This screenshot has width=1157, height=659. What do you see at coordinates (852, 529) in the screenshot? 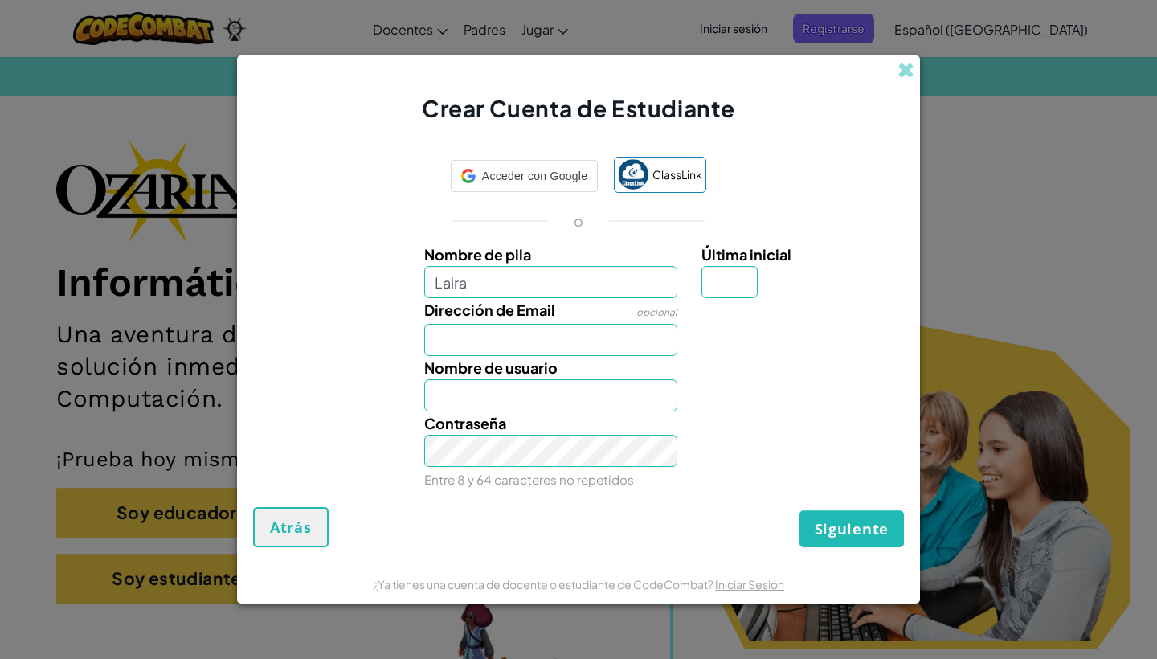
I see `span: Siguiente` at bounding box center [852, 529].